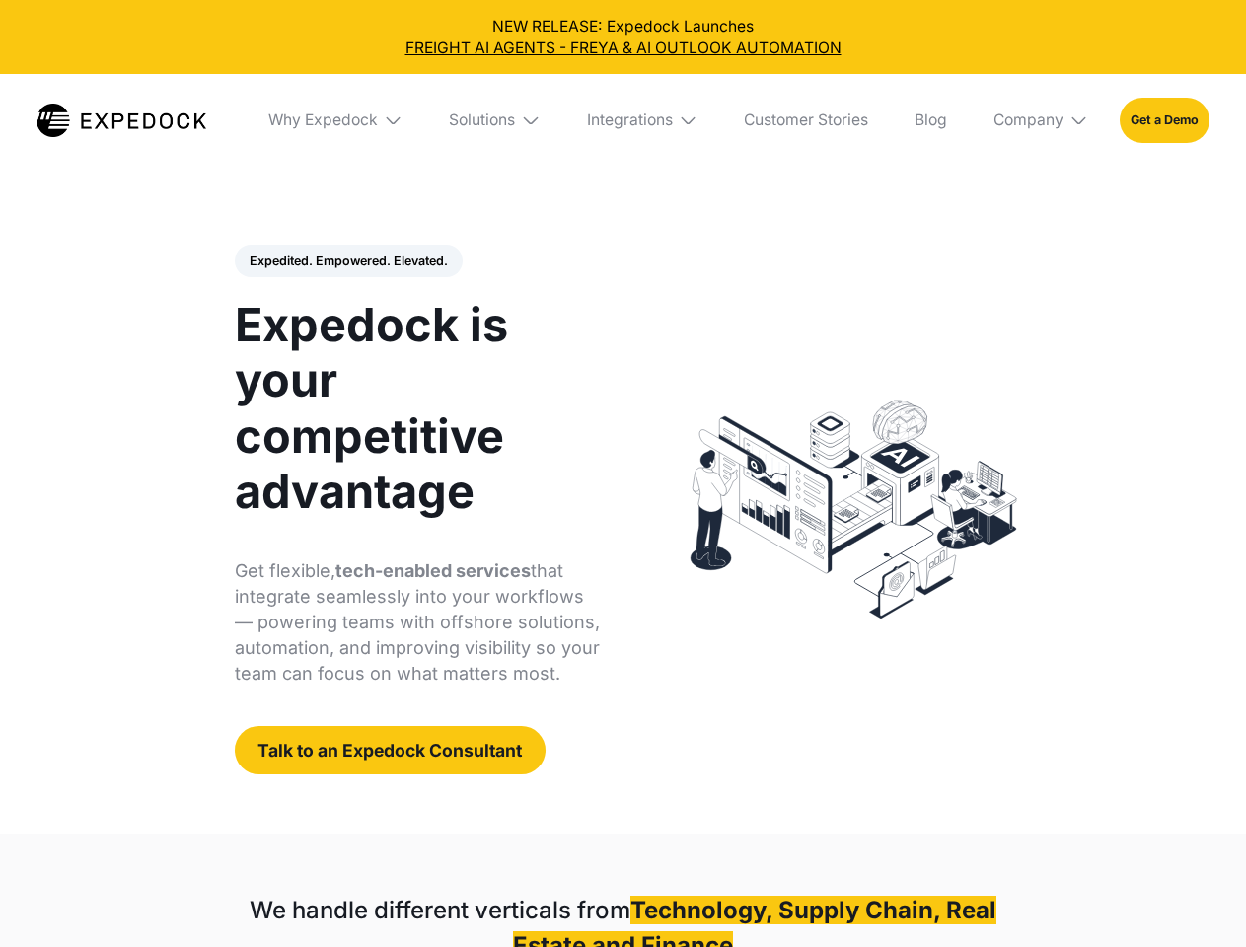 The height and width of the screenshot is (947, 1246). I want to click on strong: tech-enabled services, so click(433, 570).